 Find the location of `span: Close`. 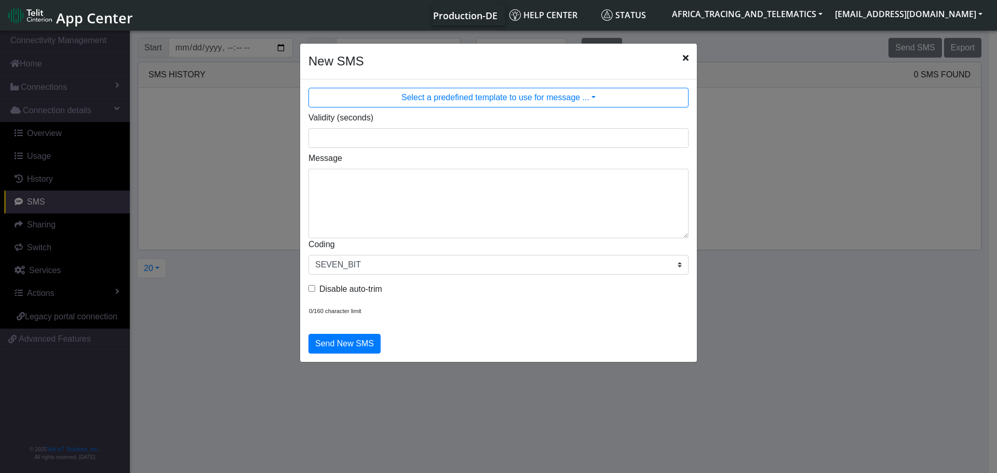

span: Close is located at coordinates (685, 58).